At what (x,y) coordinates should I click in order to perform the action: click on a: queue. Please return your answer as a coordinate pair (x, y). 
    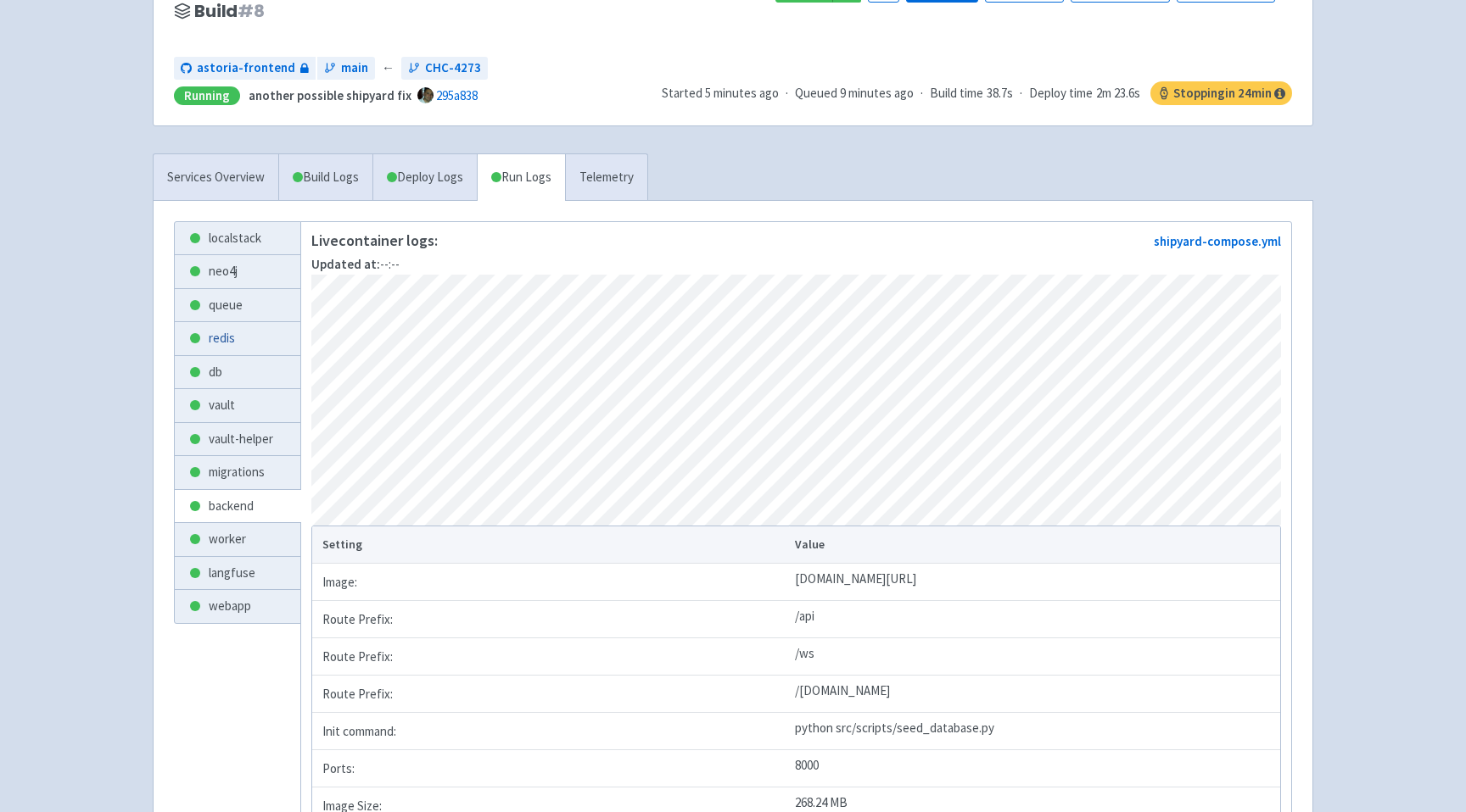
    Looking at the image, I should click on (237, 305).